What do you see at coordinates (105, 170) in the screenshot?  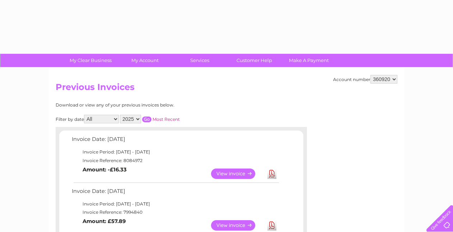 I see `b: Amount: -£16.33` at bounding box center [105, 170].